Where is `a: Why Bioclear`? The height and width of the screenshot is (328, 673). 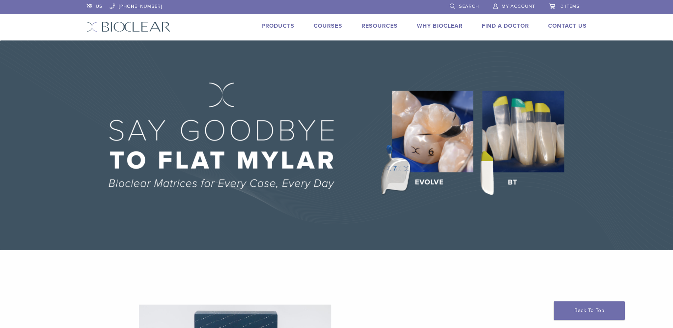
a: Why Bioclear is located at coordinates (440, 26).